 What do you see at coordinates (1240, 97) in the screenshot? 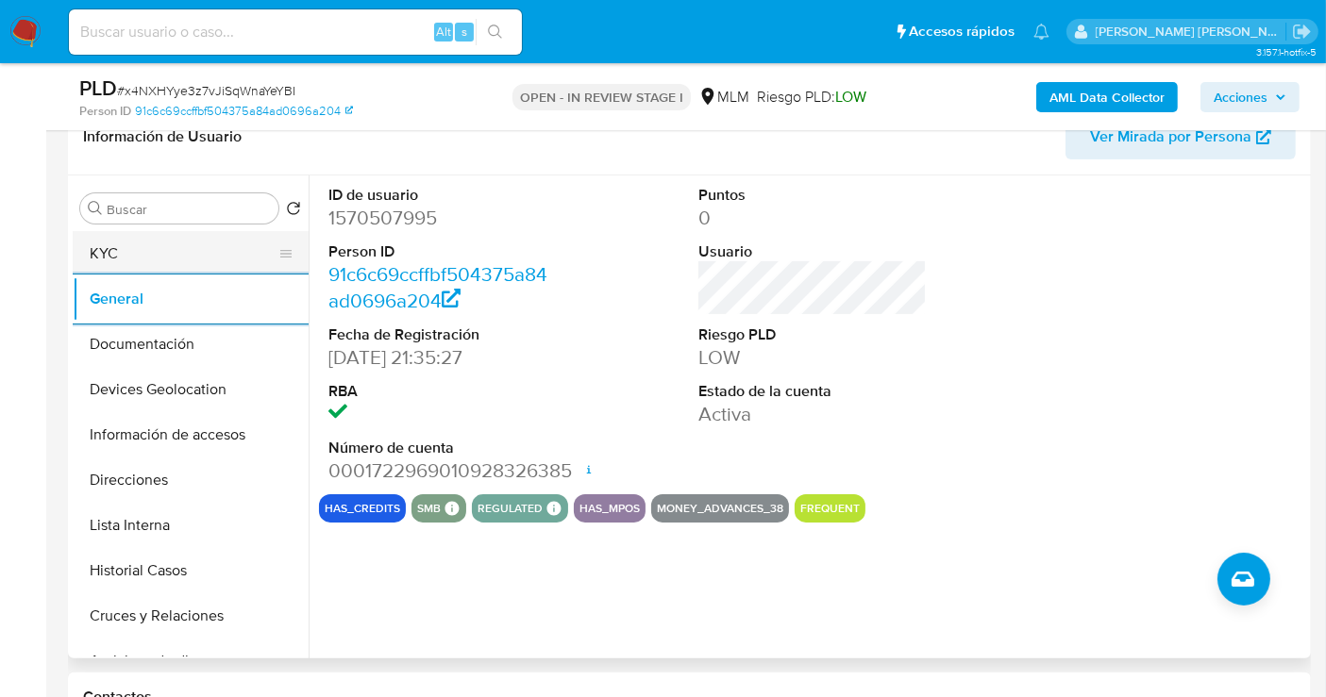
I see `span: Acciones` at bounding box center [1240, 97].